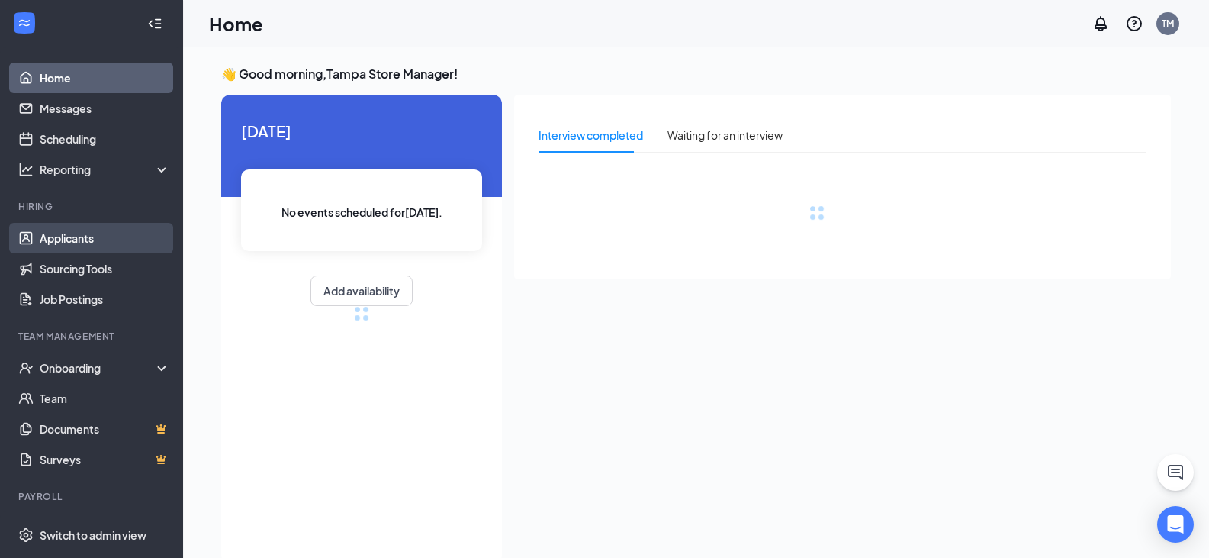  Describe the element at coordinates (1175, 524) in the screenshot. I see `div: Open Intercom Messenger` at that location.